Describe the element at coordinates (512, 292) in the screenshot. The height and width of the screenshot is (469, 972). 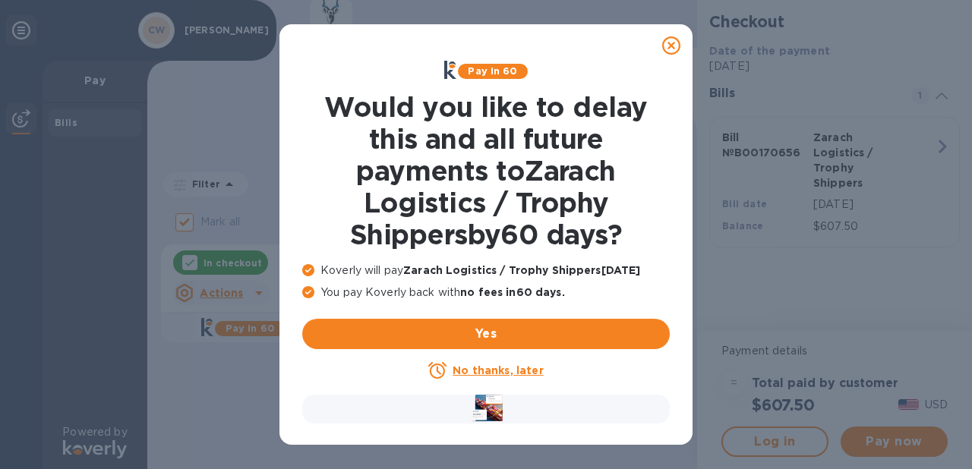
I see `b: no fees in 60 days .` at that location.